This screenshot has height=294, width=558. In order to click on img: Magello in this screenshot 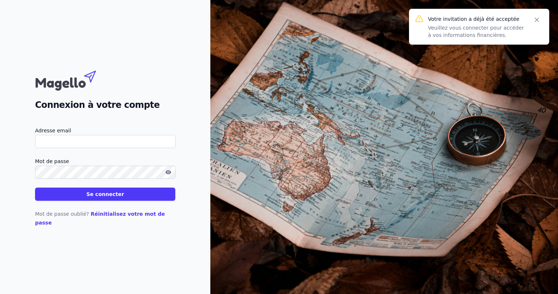, I will do `click(73, 80)`.